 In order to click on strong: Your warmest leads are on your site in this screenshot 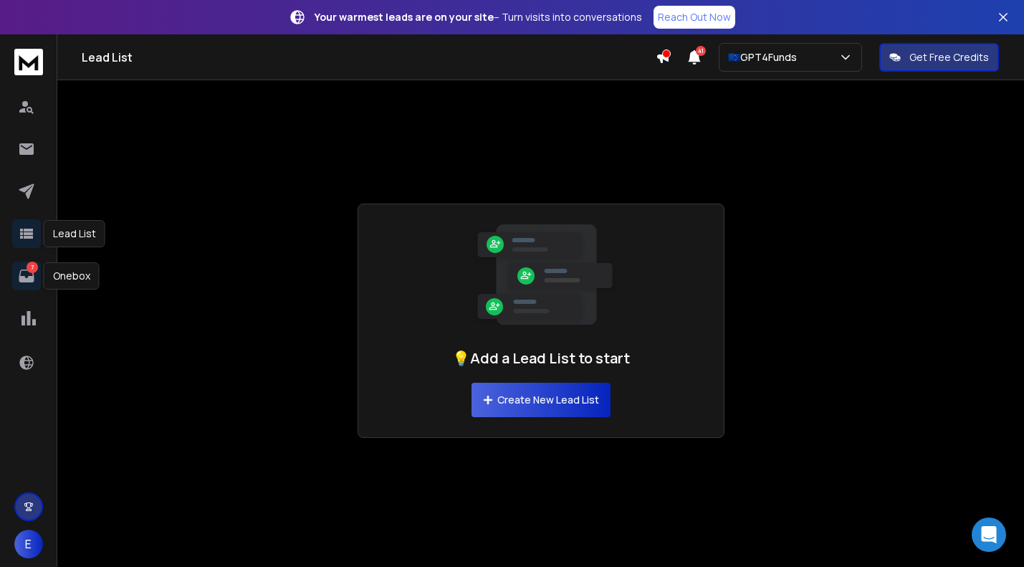, I will do `click(404, 16)`.